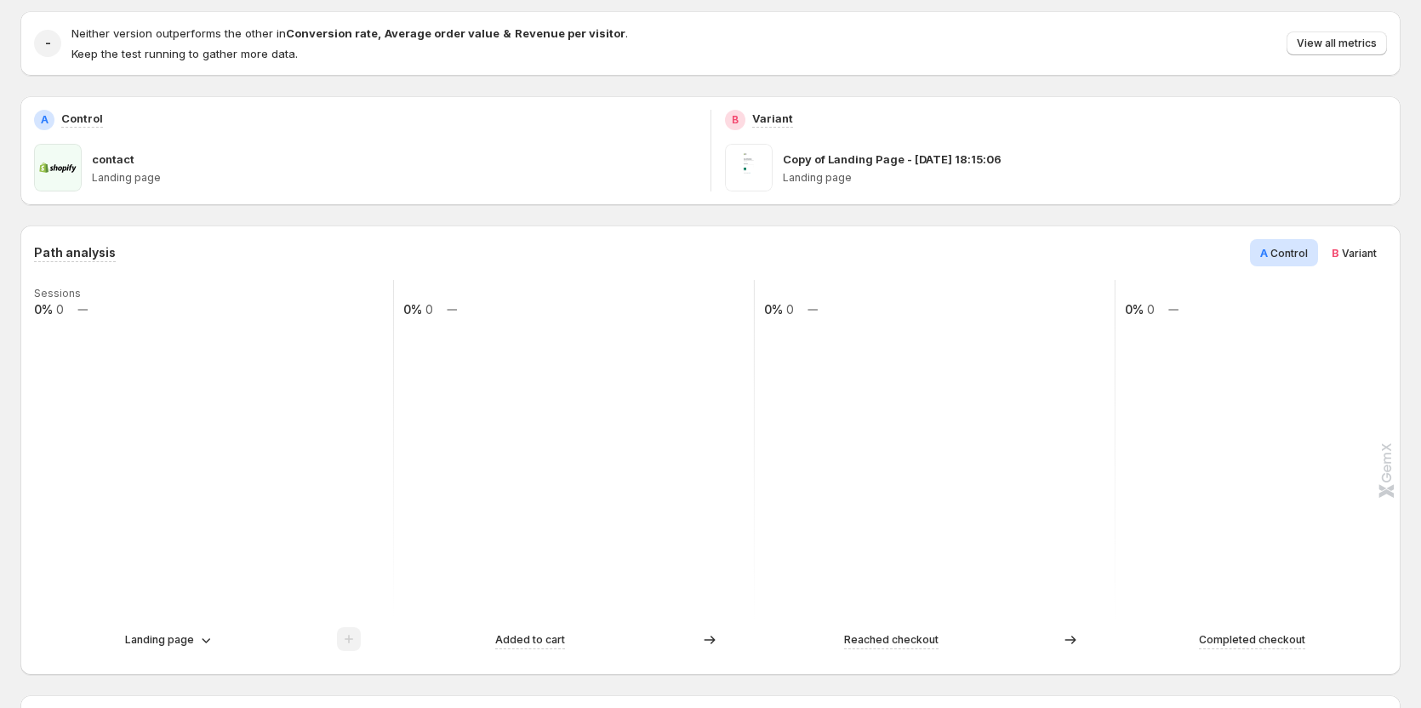  What do you see at coordinates (772, 118) in the screenshot?
I see `p: Variant` at bounding box center [772, 118].